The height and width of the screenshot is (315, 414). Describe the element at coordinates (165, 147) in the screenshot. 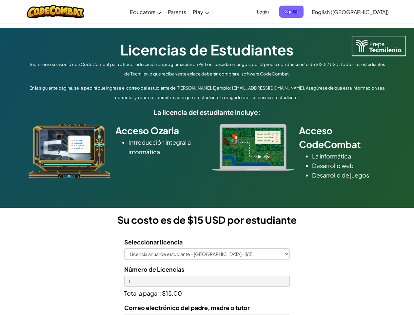

I see `li: Introducción integral a informática` at that location.